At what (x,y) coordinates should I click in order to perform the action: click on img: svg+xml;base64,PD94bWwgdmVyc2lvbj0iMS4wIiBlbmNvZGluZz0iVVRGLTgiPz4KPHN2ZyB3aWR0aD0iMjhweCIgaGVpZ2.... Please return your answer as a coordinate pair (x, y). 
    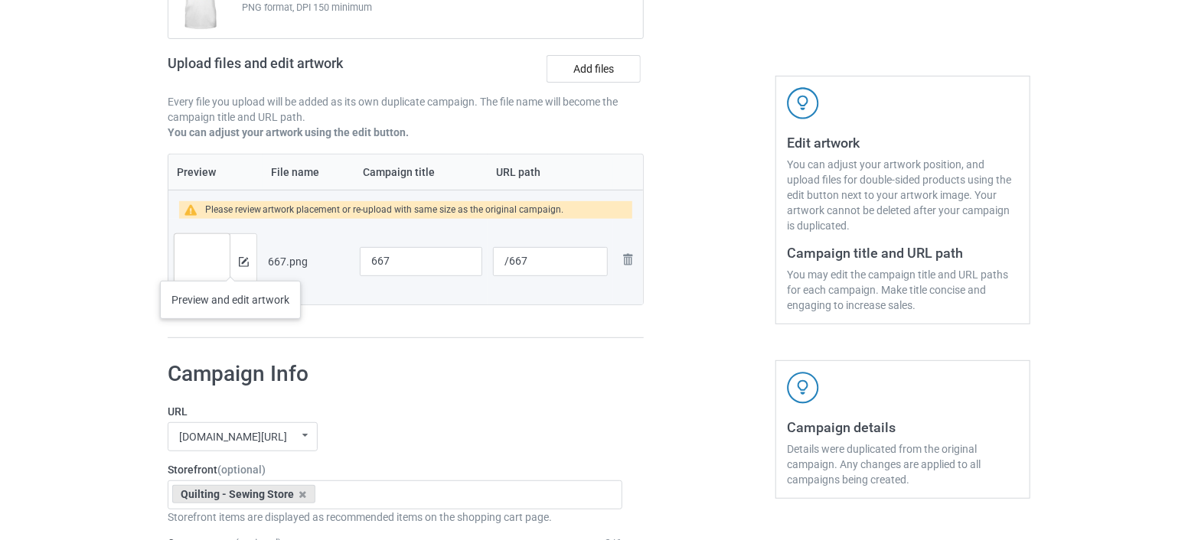
    Looking at the image, I should click on (628, 260).